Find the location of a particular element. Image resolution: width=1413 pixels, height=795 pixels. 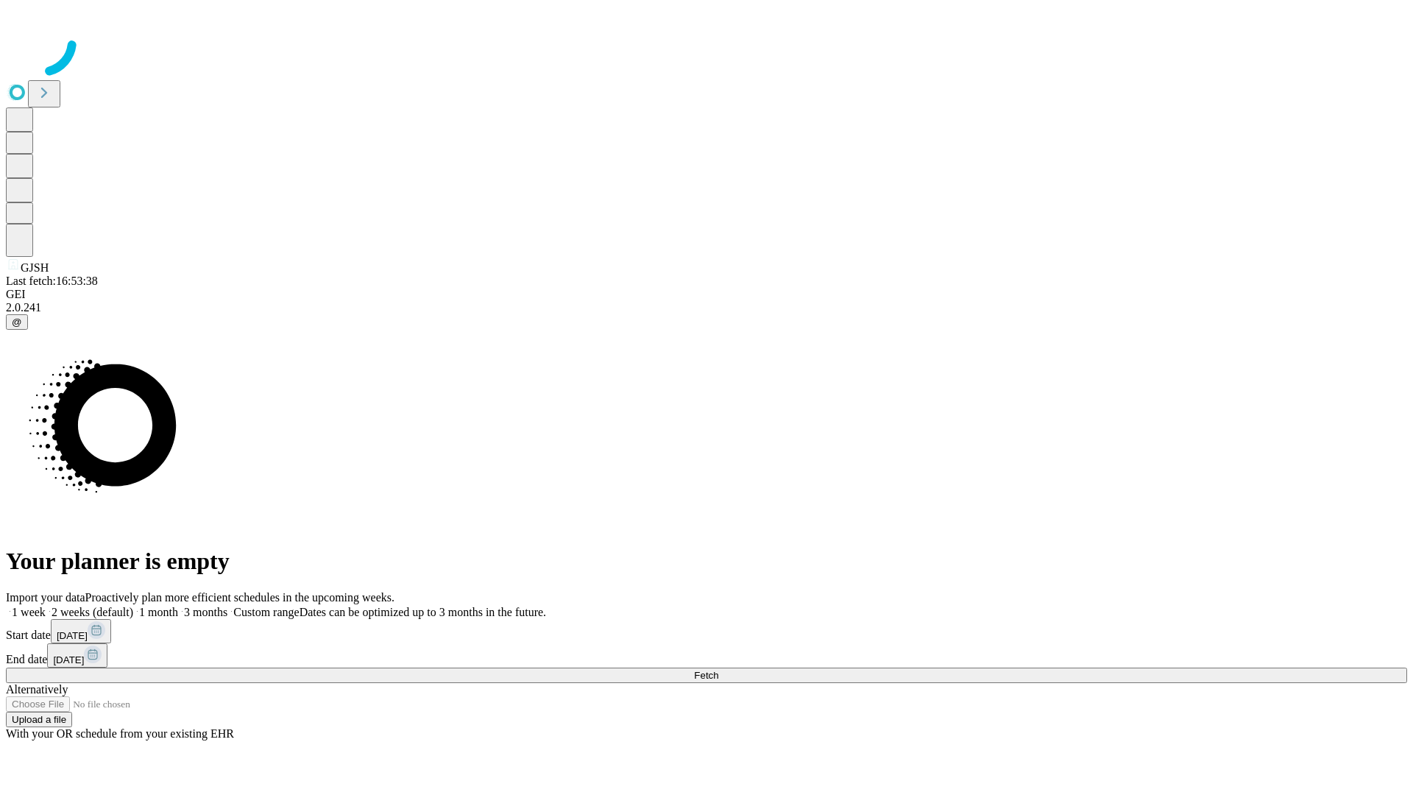

button: Fetch is located at coordinates (707, 675).